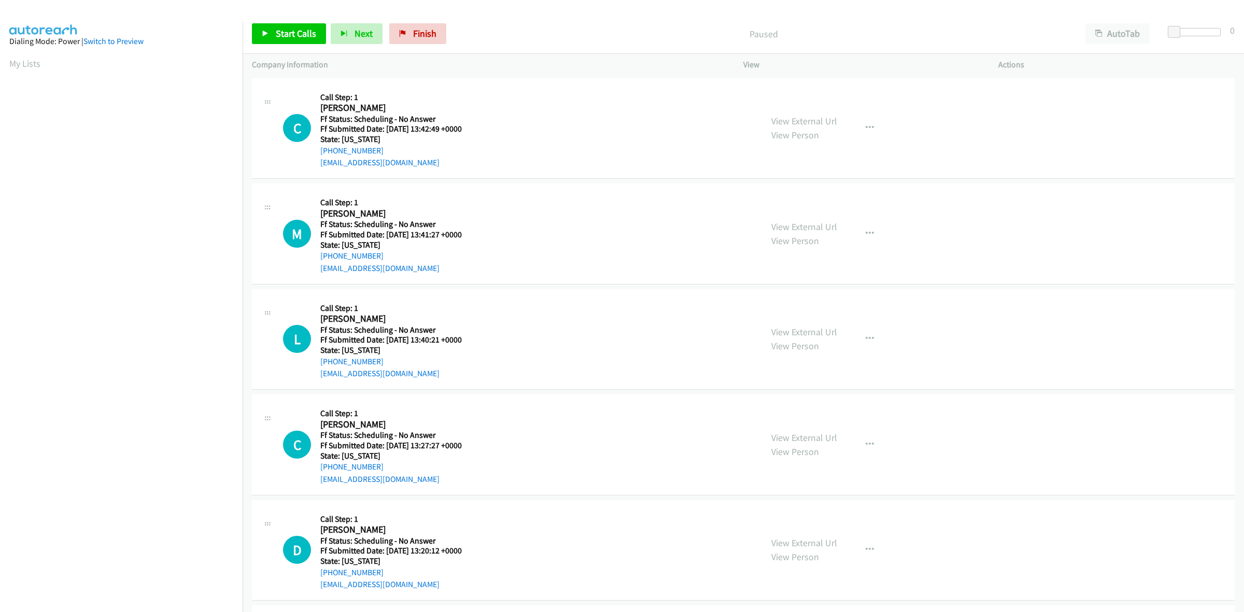 The width and height of the screenshot is (1244, 612). What do you see at coordinates (25, 63) in the screenshot?
I see `a: My Lists` at bounding box center [25, 63].